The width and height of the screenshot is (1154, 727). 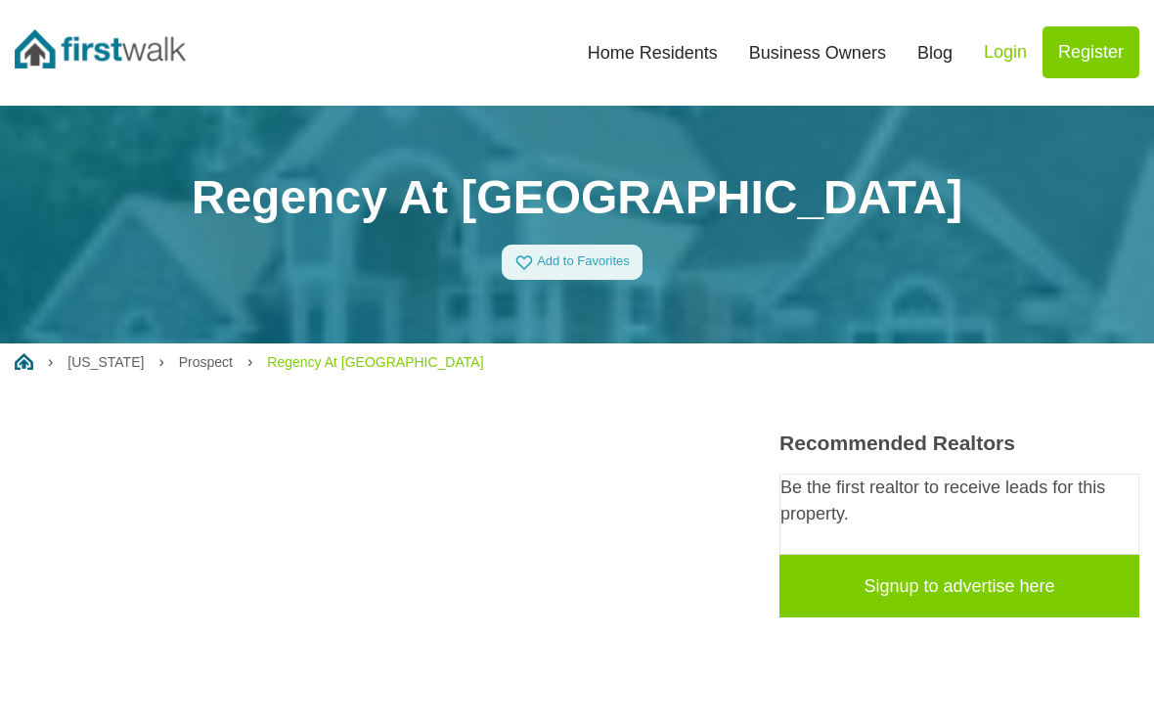 I want to click on a: Blog, so click(x=935, y=53).